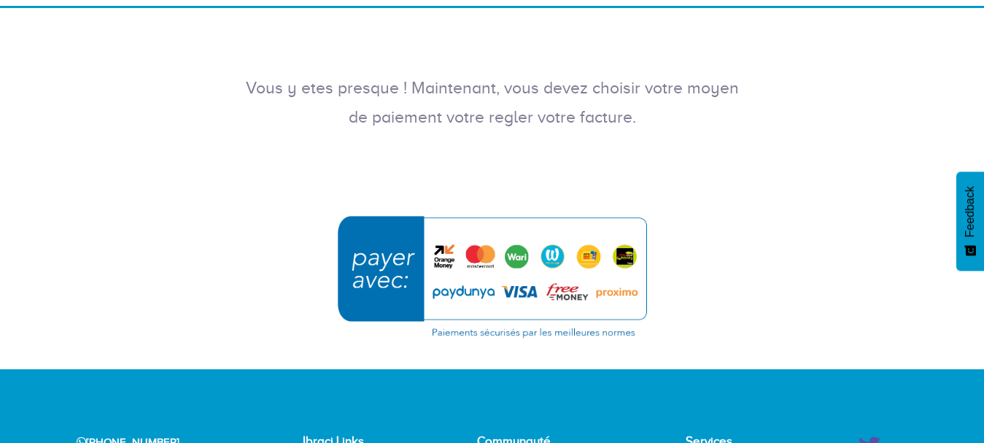 The image size is (984, 443). What do you see at coordinates (492, 276) in the screenshot?
I see `img: Choisissez cette option pour continuer avec l'un de ces moyens de paiement : PayDunya, Yup Money,...` at bounding box center [492, 276].